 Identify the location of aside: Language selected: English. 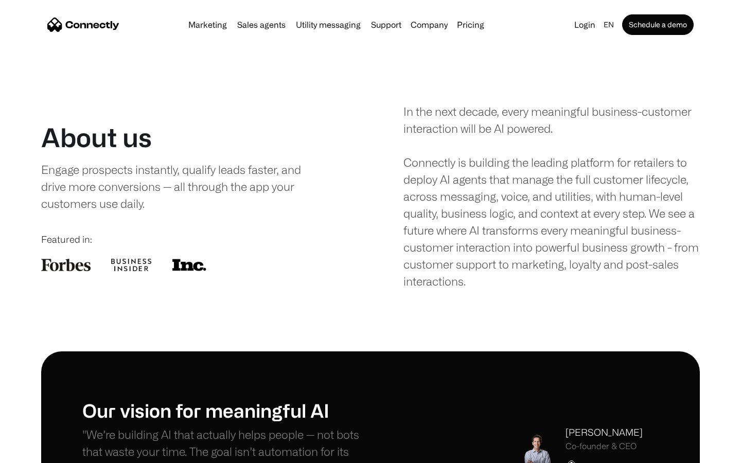
(36, 452).